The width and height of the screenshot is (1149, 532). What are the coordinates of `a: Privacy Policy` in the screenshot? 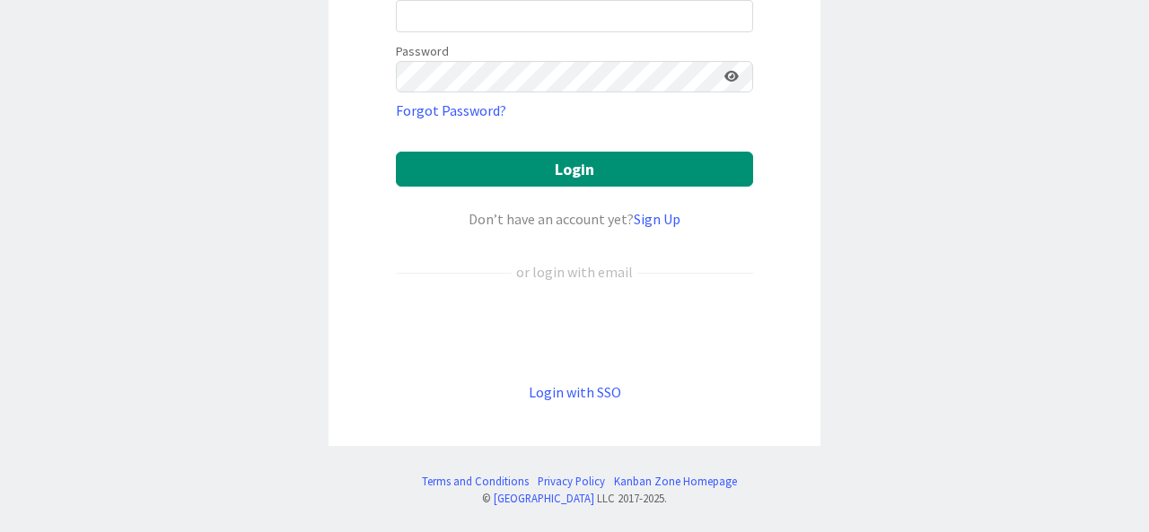 It's located at (571, 481).